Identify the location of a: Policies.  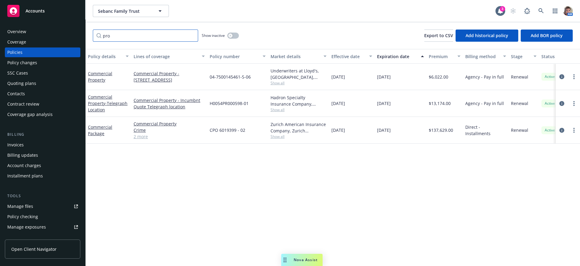
(43, 52).